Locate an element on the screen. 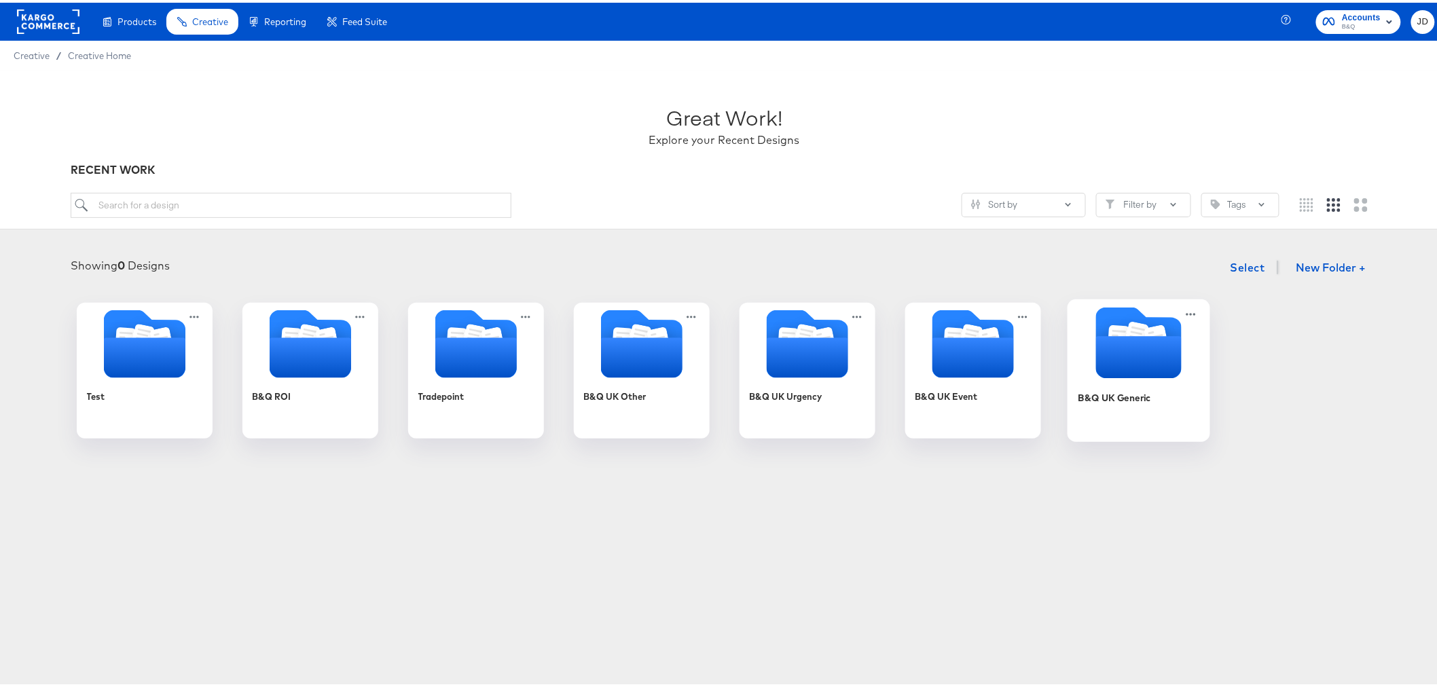  svg: Sliders is located at coordinates (976, 202).